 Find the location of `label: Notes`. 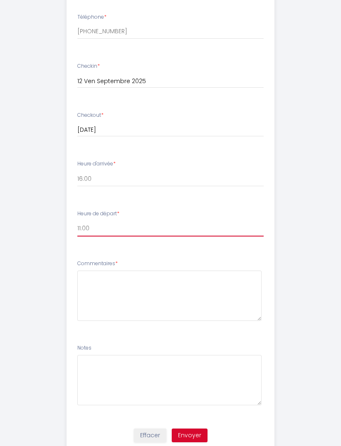

label: Notes is located at coordinates (84, 348).